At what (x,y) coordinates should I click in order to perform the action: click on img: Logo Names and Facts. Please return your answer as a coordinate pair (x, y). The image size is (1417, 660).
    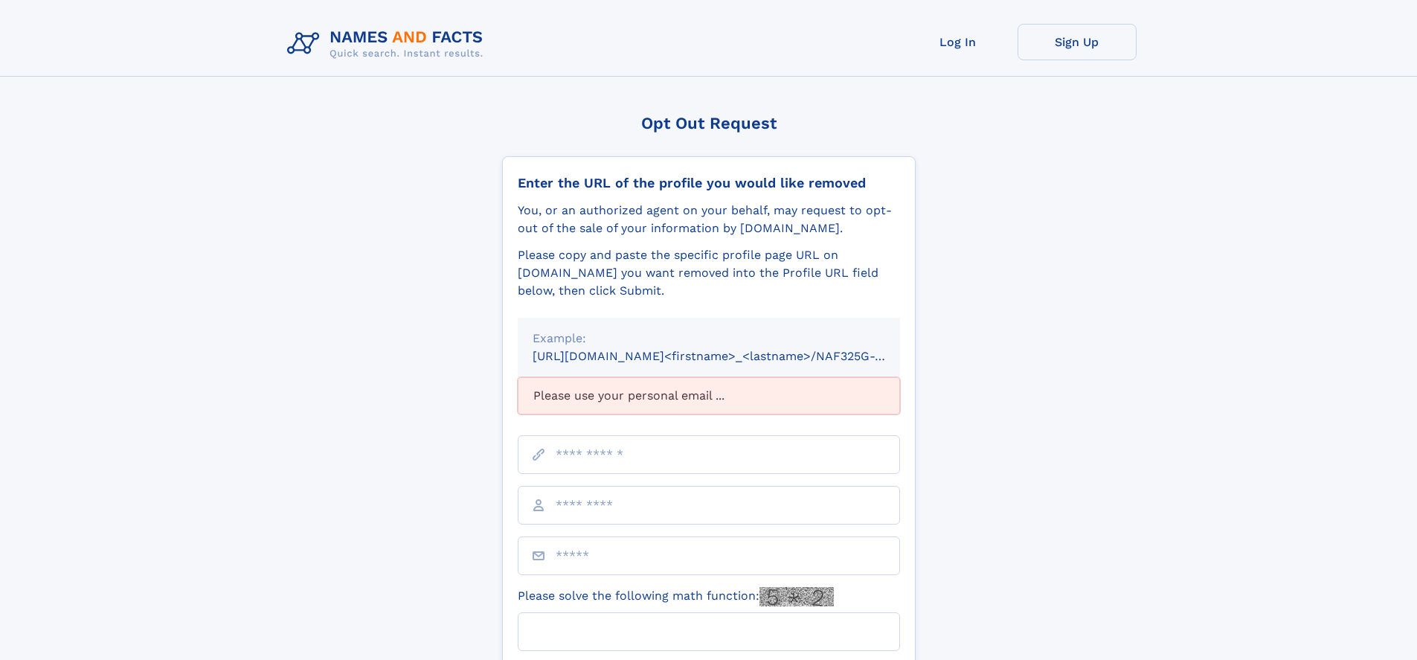
    Looking at the image, I should click on (388, 44).